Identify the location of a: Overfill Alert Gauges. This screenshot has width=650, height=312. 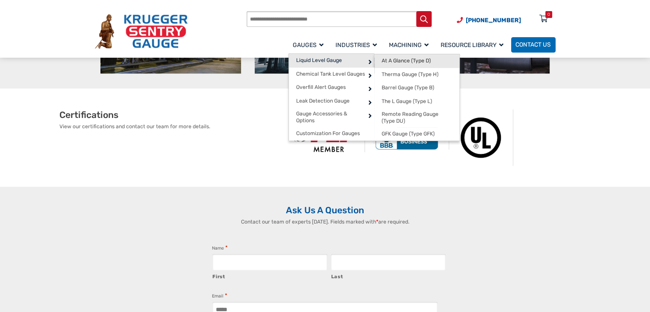
(331, 88).